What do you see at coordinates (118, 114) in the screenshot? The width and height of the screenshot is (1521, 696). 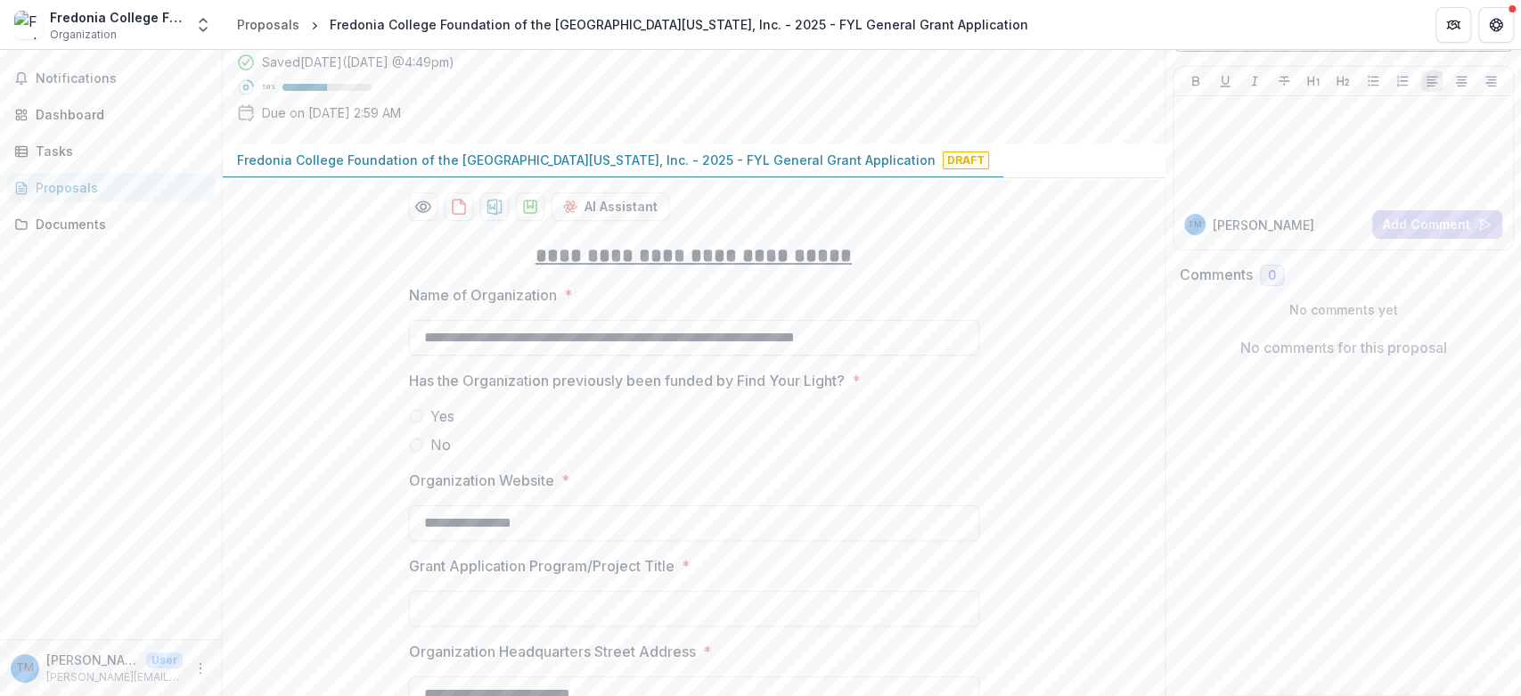 I see `div: Dashboard` at bounding box center [118, 114].